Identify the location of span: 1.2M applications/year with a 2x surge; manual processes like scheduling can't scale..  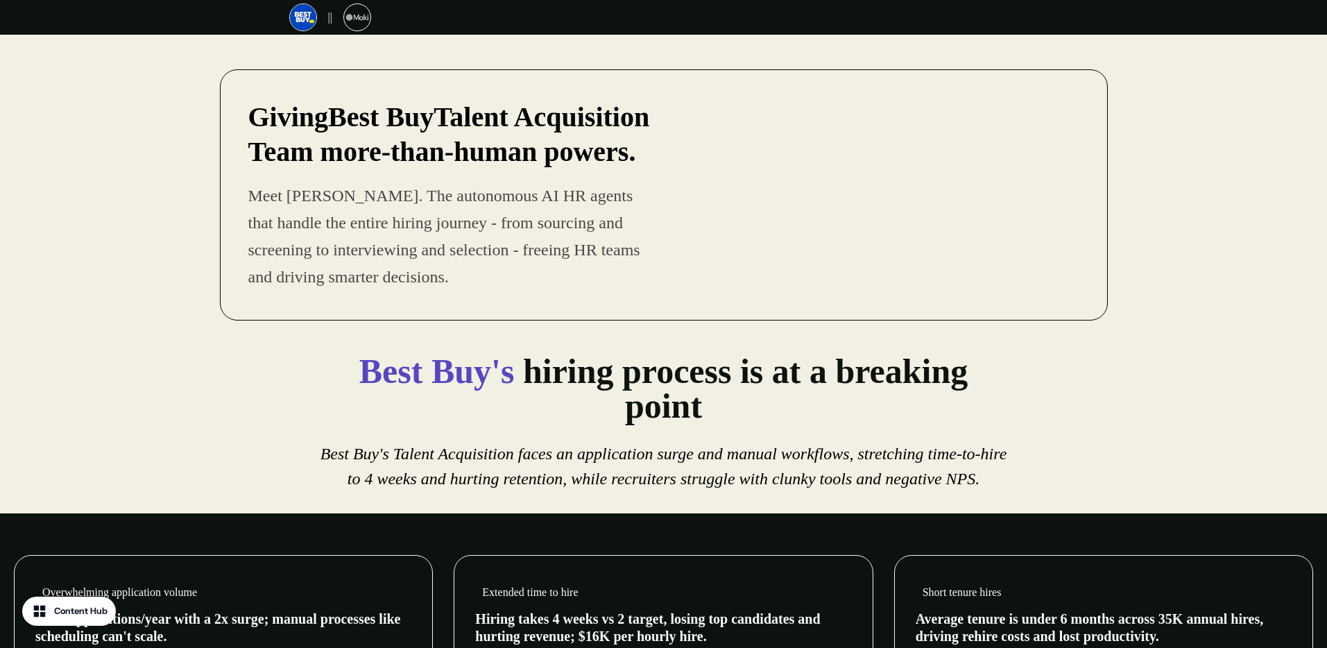
(218, 627).